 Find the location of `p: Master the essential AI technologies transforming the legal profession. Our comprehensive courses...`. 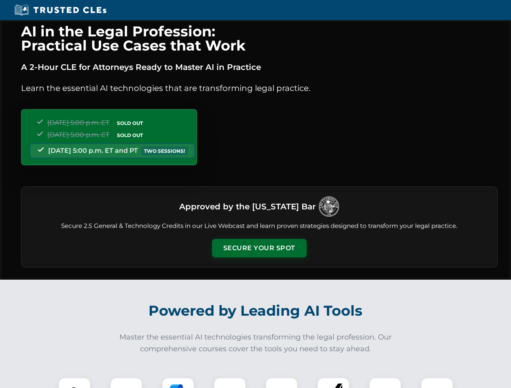

p: Master the essential AI technologies transforming the legal profession. Our comprehensive courses... is located at coordinates (256, 343).